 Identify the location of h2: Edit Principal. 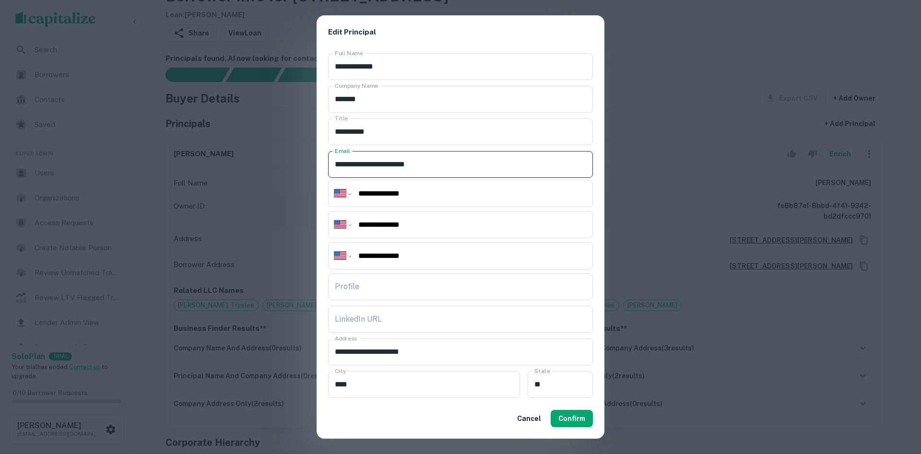
(461, 32).